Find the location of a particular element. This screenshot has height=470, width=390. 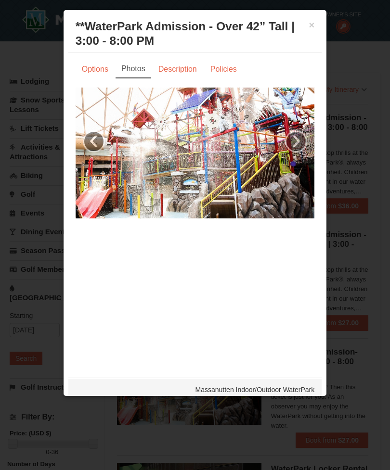

h3: **WaterPark Admission - Over 42” Tall | 3:00 - 8:00 PM is located at coordinates (195, 34).